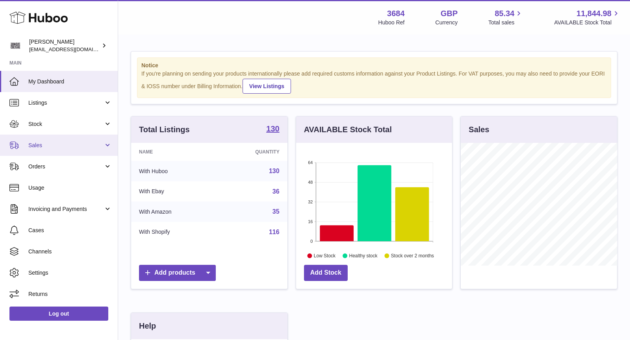 Image resolution: width=630 pixels, height=340 pixels. Describe the element at coordinates (66, 145) in the screenshot. I see `span: Sales` at that location.